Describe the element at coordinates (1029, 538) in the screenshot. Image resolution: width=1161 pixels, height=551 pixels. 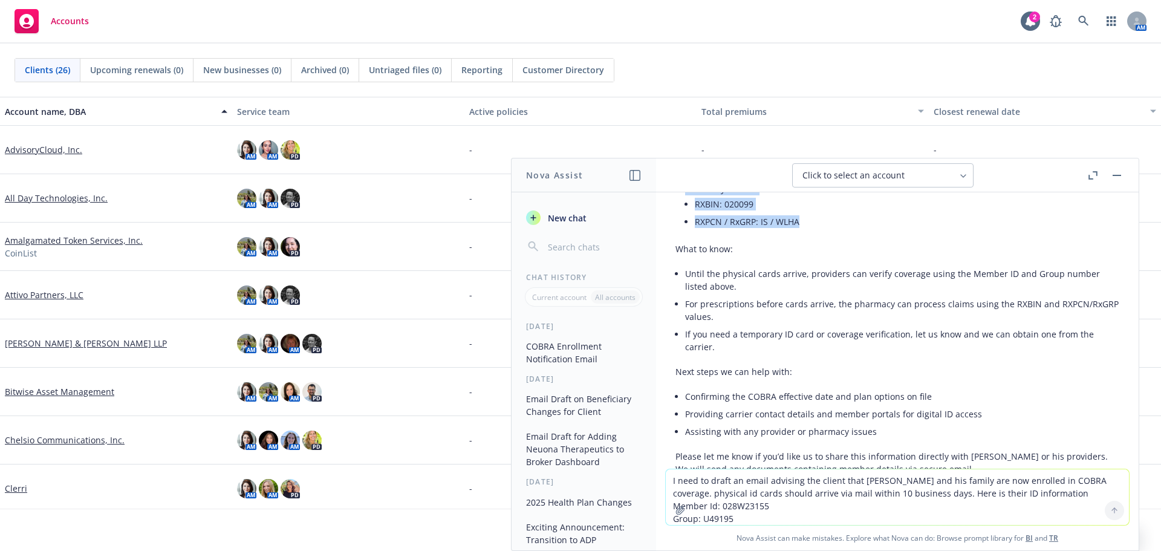
I see `a: BI` at that location.